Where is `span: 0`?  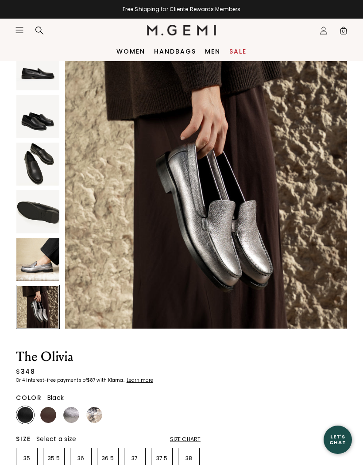 span: 0 is located at coordinates (344, 32).